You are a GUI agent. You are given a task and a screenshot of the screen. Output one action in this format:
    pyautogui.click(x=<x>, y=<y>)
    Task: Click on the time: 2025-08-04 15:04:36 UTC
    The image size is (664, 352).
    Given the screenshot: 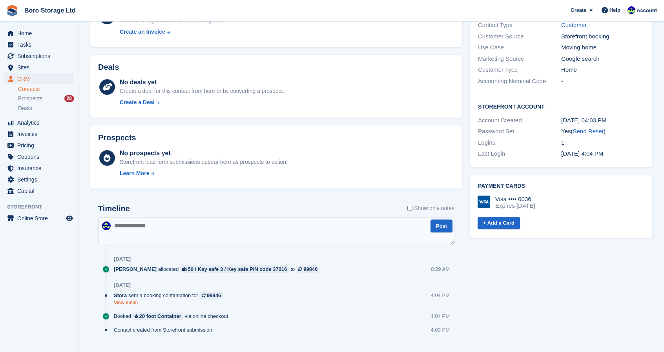 What is the action you would take?
    pyautogui.click(x=582, y=153)
    